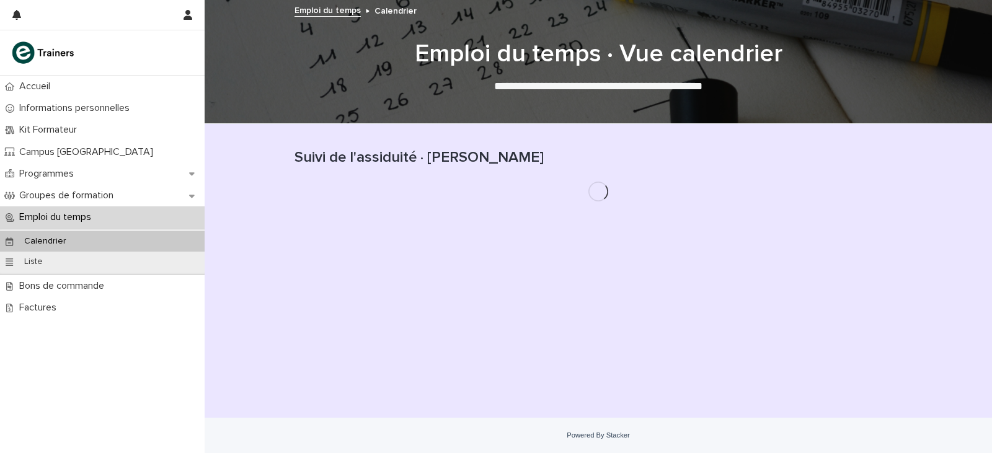 The image size is (992, 453). I want to click on p: Liste, so click(33, 262).